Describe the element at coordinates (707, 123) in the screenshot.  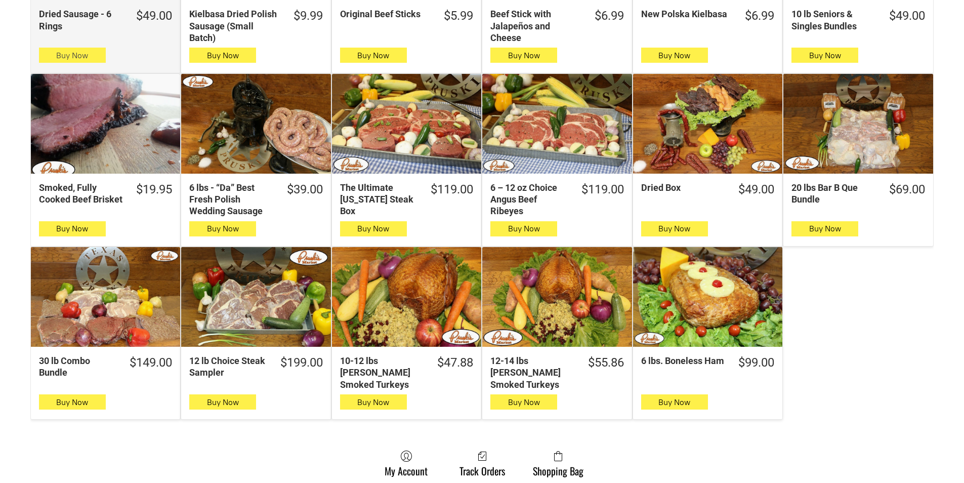
I see `a: Dried Box` at that location.